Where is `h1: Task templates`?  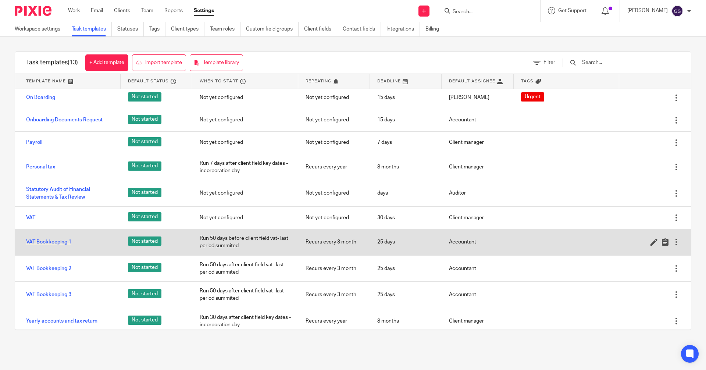
h1: Task templates is located at coordinates (52, 63).